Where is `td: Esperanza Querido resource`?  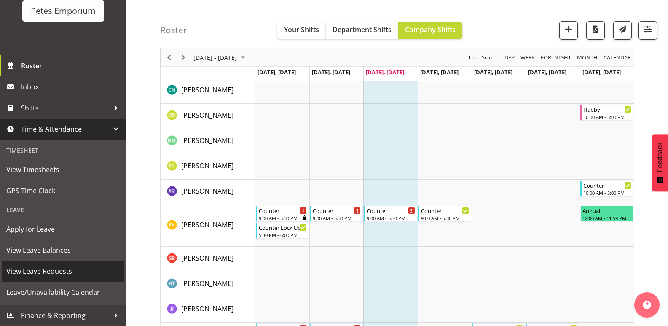
td: Esperanza Querido resource is located at coordinates (208, 192).